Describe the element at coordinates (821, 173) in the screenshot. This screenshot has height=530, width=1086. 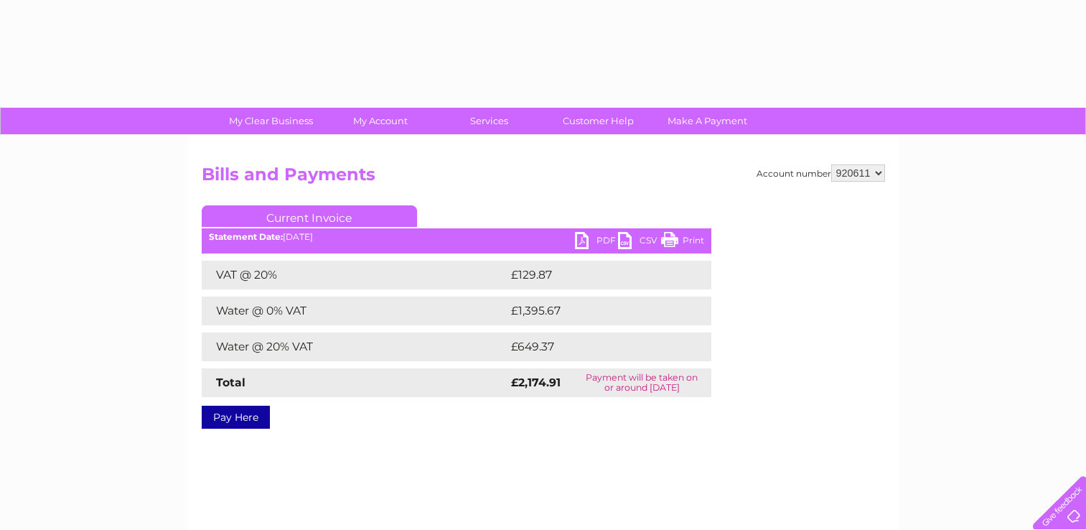
I see `div: Account number` at that location.